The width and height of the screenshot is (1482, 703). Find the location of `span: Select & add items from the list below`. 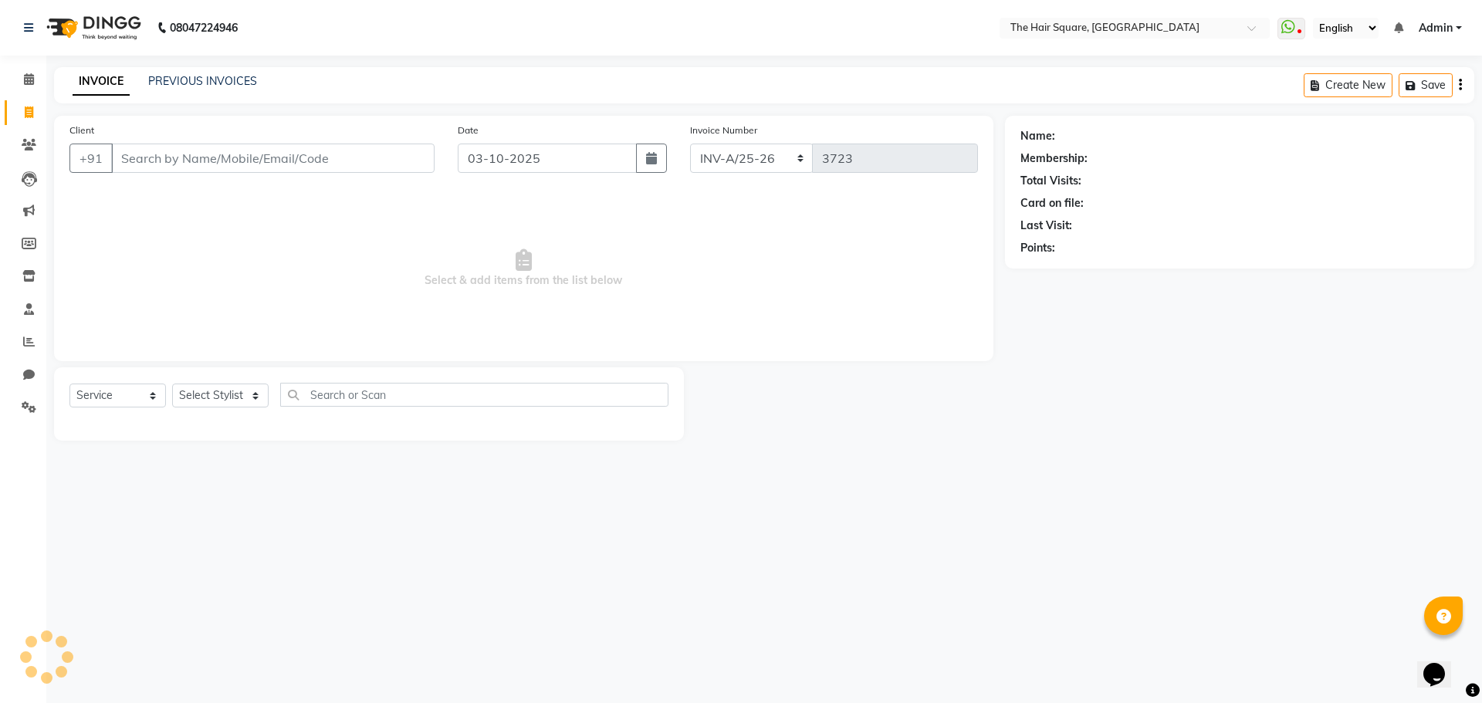

span: Select & add items from the list below is located at coordinates (523, 269).